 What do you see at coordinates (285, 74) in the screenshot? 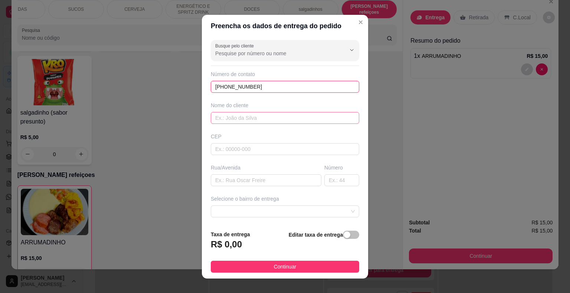
I see `div: Número de contato` at bounding box center [285, 74].